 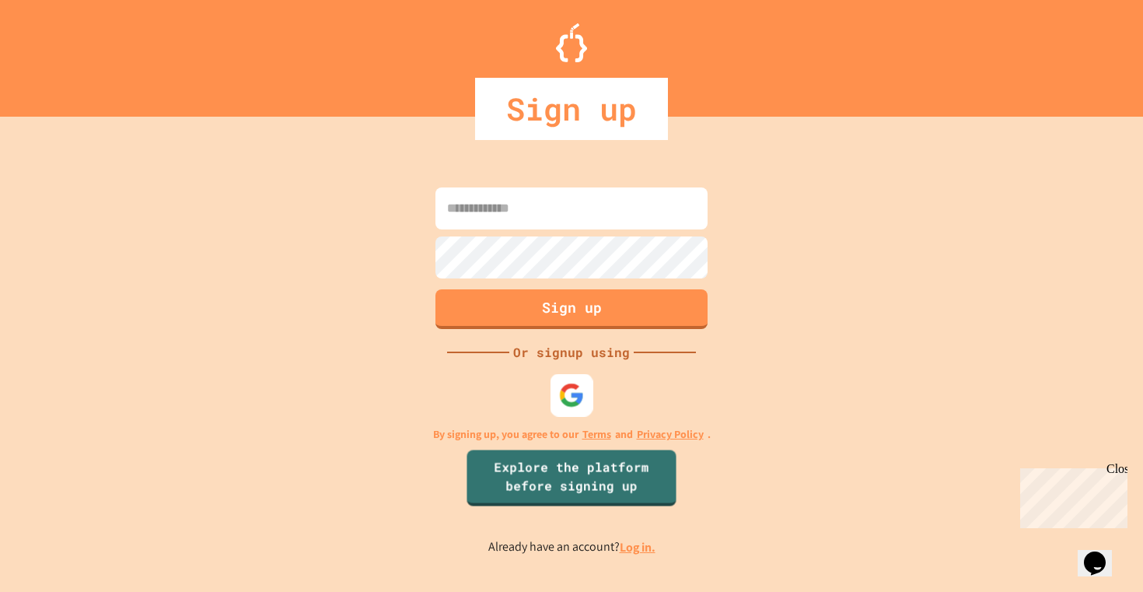 I want to click on p: By signing up, you agree to our and ., so click(x=571, y=434).